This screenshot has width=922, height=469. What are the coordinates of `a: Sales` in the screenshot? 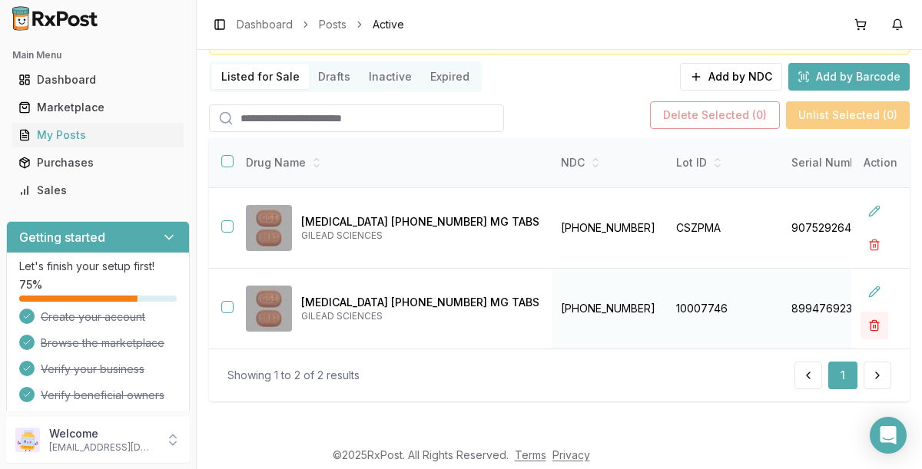 It's located at (98, 191).